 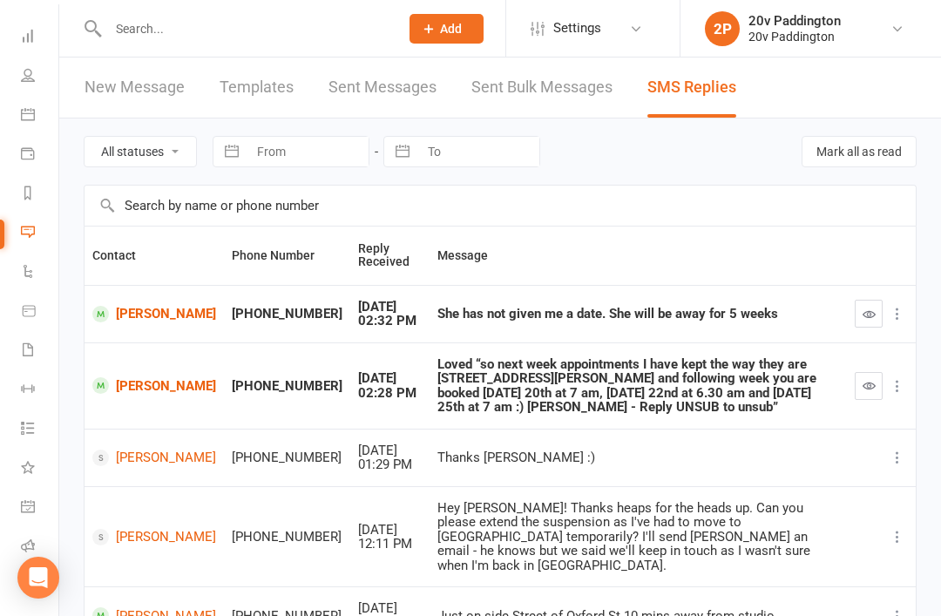 What do you see at coordinates (542, 87) in the screenshot?
I see `a: Sent Bulk Messages` at bounding box center [542, 87].